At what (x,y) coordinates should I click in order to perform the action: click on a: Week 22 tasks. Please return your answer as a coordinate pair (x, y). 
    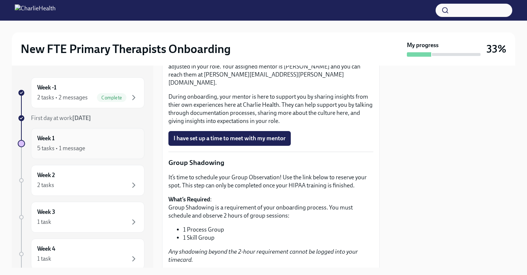
    Looking at the image, I should click on (81, 181).